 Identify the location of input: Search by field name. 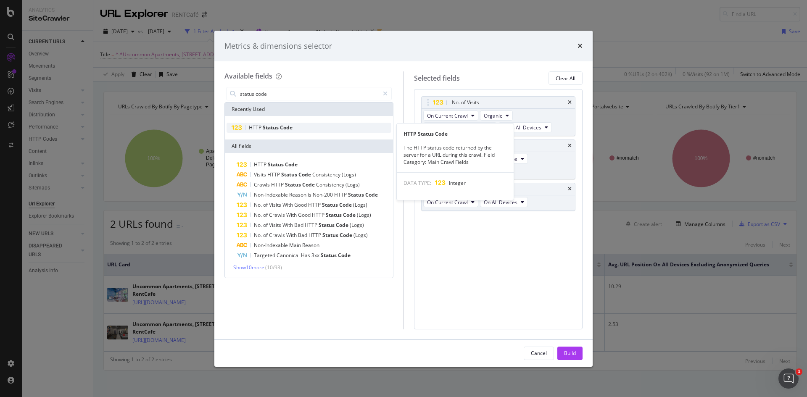
(309, 94).